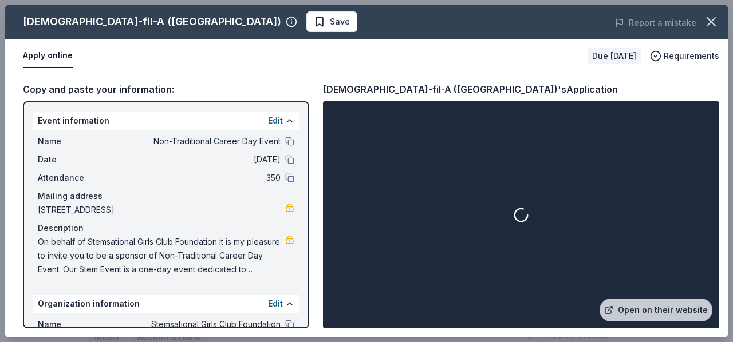  Describe the element at coordinates (691, 56) in the screenshot. I see `span: Requirements` at that location.